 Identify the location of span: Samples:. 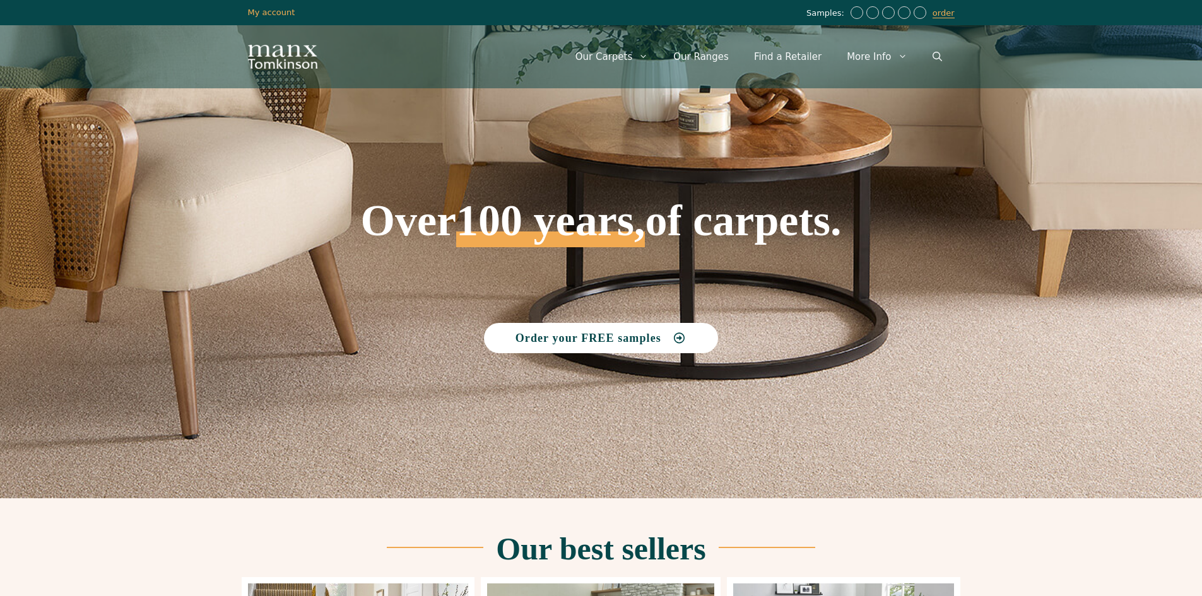
(826, 13).